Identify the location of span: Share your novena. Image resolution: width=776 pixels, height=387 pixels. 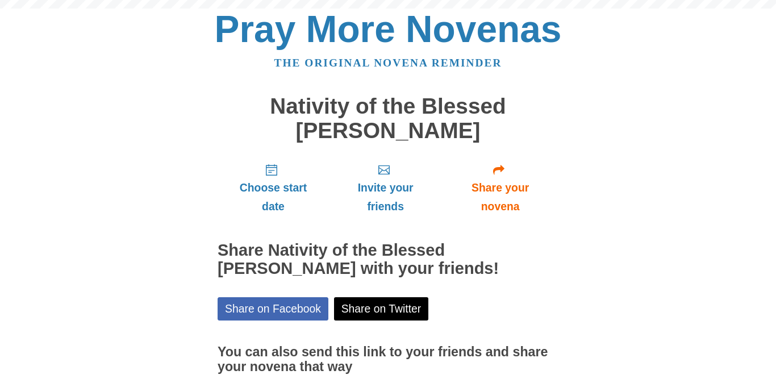
(500, 197).